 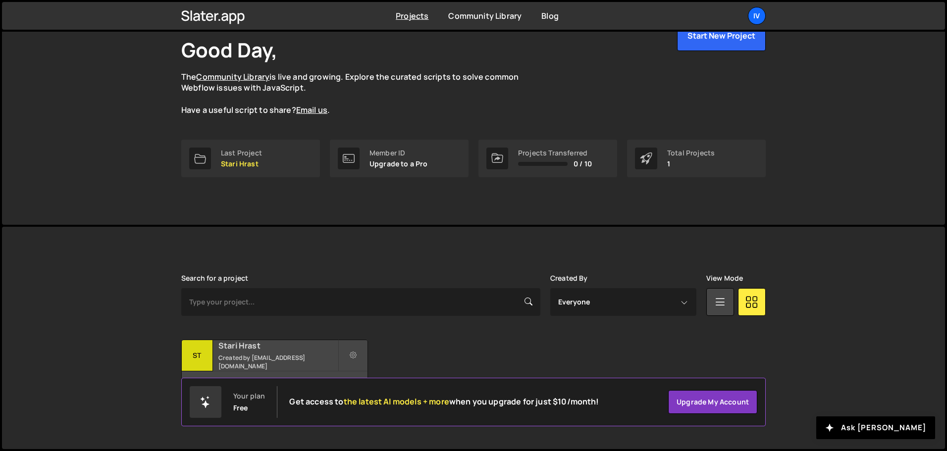 What do you see at coordinates (241, 408) in the screenshot?
I see `div: Free` at bounding box center [241, 408].